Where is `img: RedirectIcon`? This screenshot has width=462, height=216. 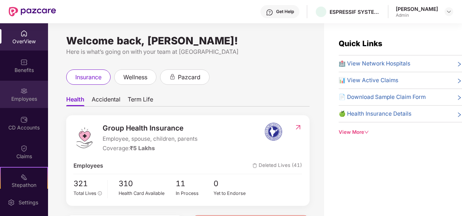
img: RedirectIcon is located at coordinates (298, 127).